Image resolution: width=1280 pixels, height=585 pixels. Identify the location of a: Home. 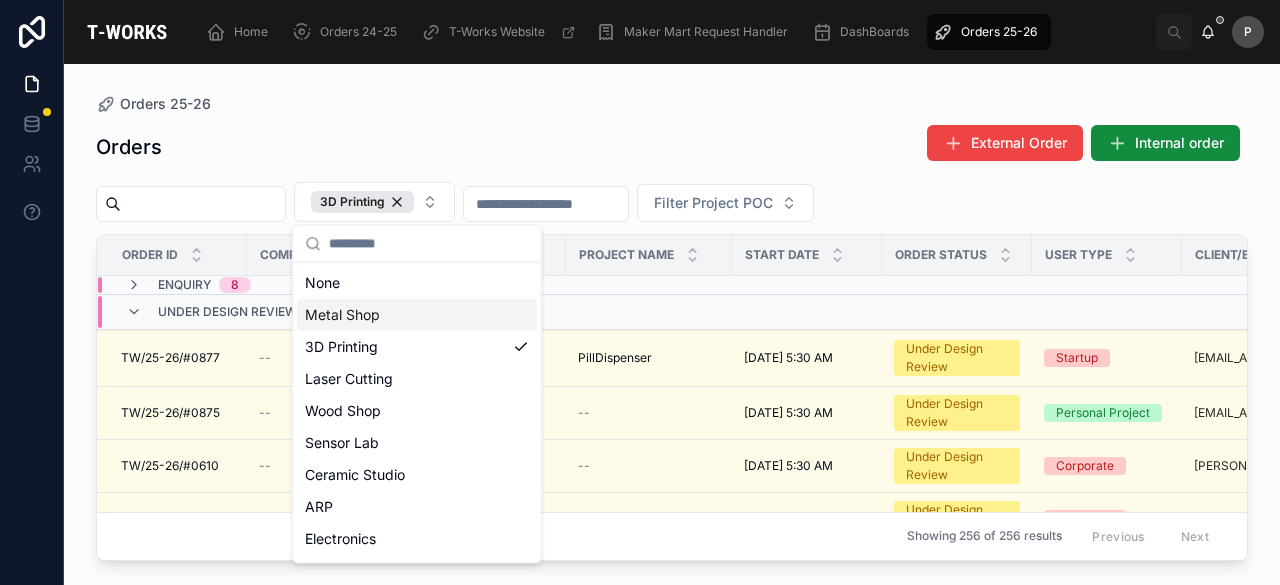
(241, 32).